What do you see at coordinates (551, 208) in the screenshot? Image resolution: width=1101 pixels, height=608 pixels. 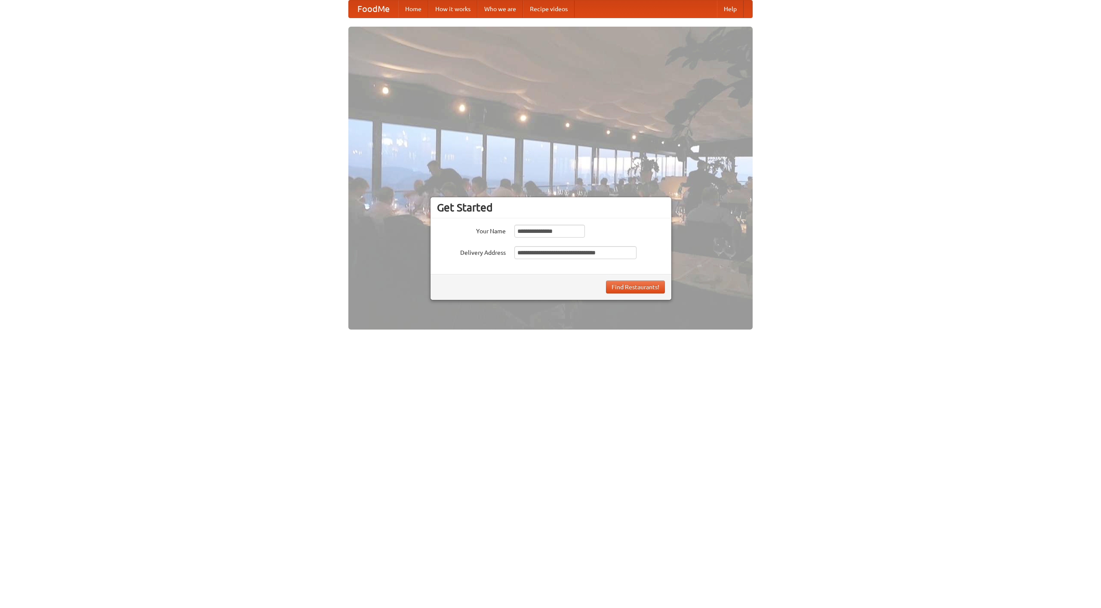 I see `h3: Get Started` at bounding box center [551, 208].